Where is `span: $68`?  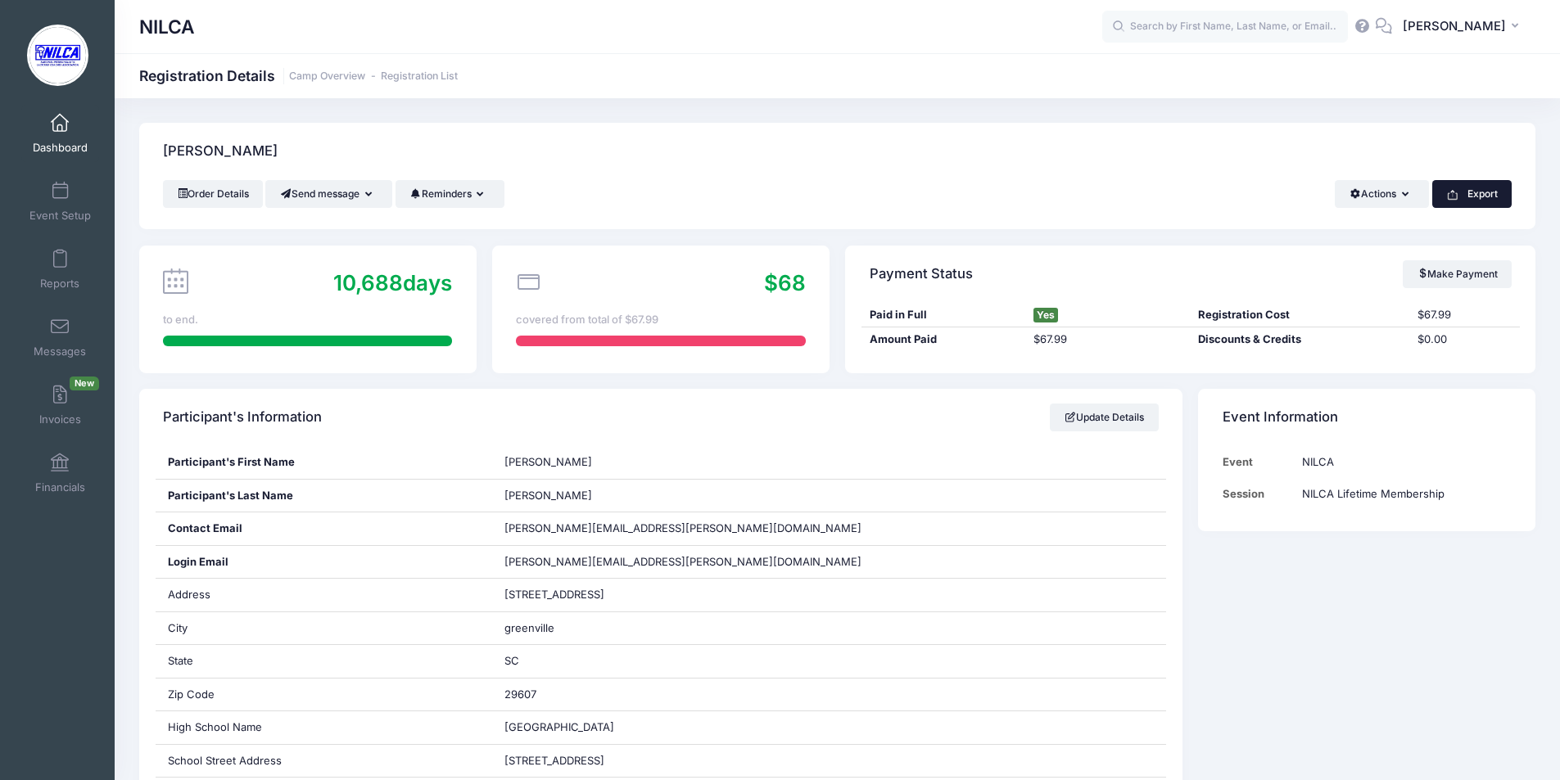 span: $68 is located at coordinates (784, 282).